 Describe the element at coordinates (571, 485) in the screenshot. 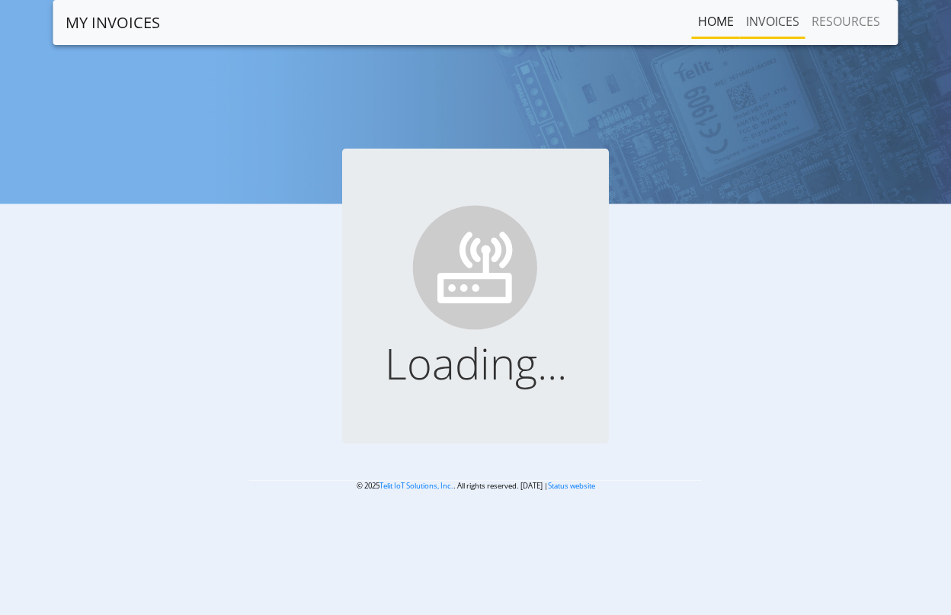

I see `a: Status website` at that location.